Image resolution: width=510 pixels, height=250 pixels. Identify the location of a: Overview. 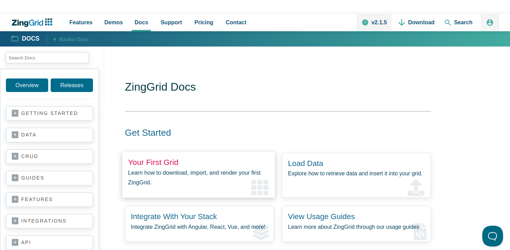
(27, 85).